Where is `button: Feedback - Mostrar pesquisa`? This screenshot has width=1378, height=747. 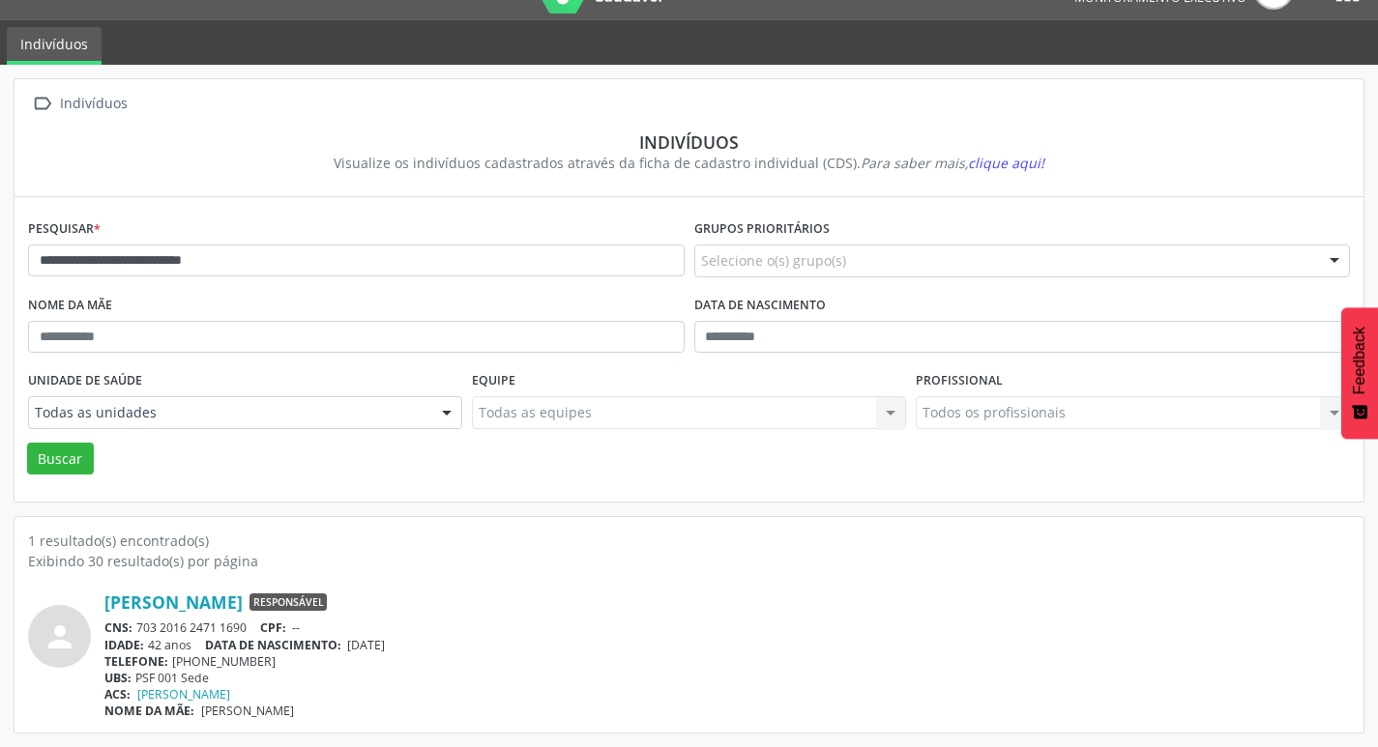
button: Feedback - Mostrar pesquisa is located at coordinates (1359, 373).